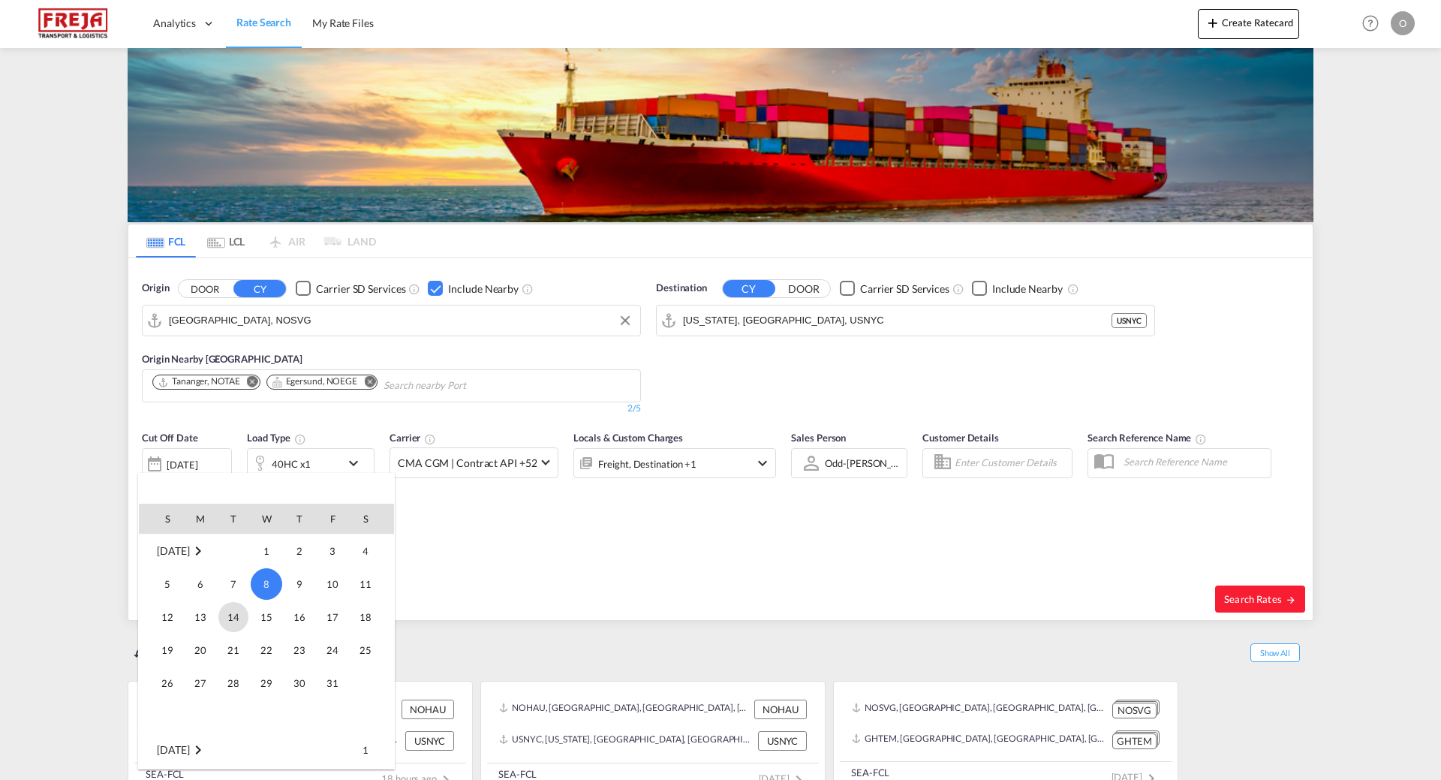  Describe the element at coordinates (266, 683) in the screenshot. I see `span: 29` at that location.